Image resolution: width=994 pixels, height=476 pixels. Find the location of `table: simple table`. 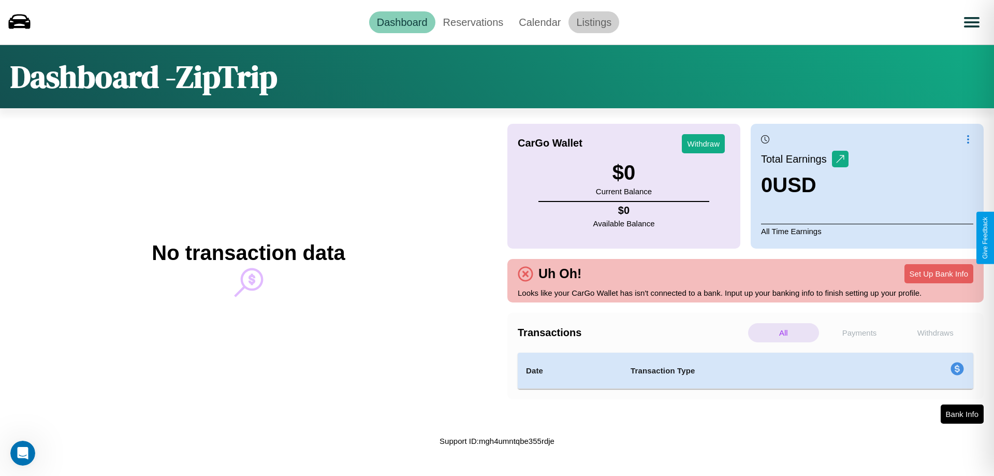

table: simple table is located at coordinates (746, 371).